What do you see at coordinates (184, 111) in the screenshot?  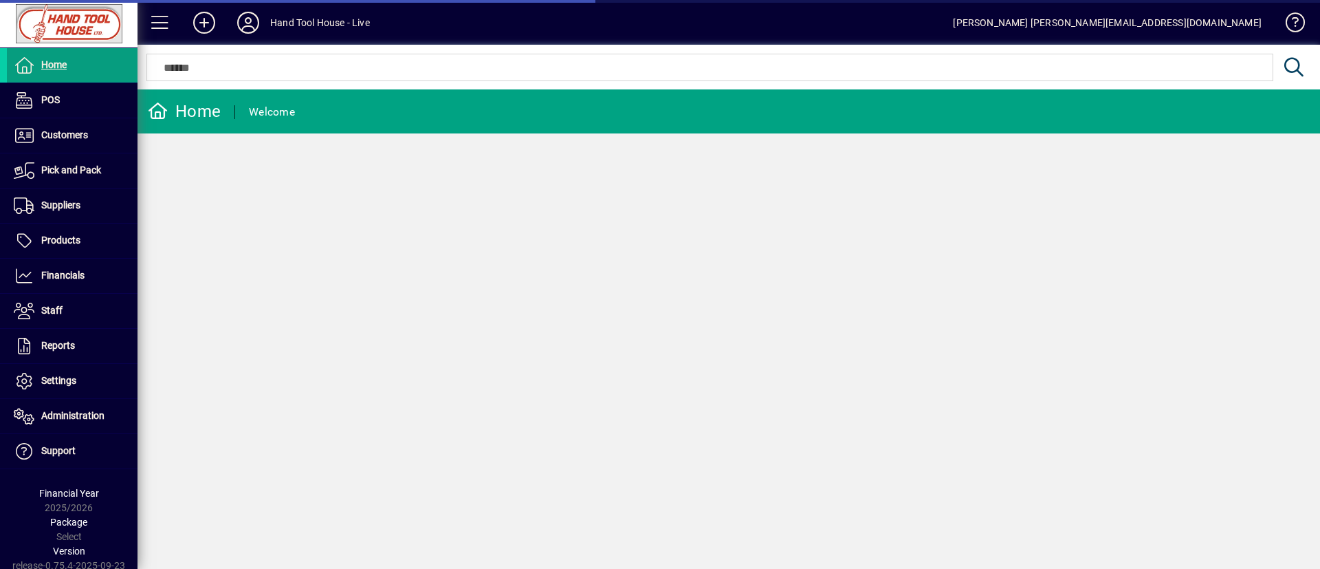 I see `div: Home` at bounding box center [184, 111].